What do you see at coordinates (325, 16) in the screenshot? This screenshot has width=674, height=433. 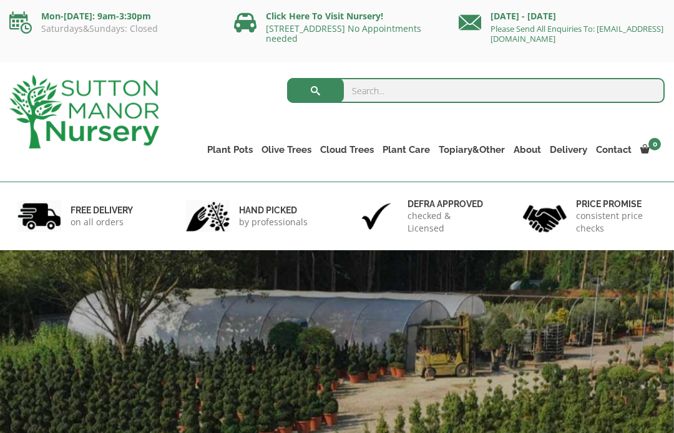 I see `a: Click Here To Visit Nursery!` at bounding box center [325, 16].